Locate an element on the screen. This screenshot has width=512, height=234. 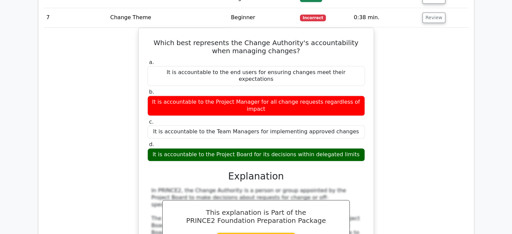
td: Change Theme is located at coordinates (168, 18).